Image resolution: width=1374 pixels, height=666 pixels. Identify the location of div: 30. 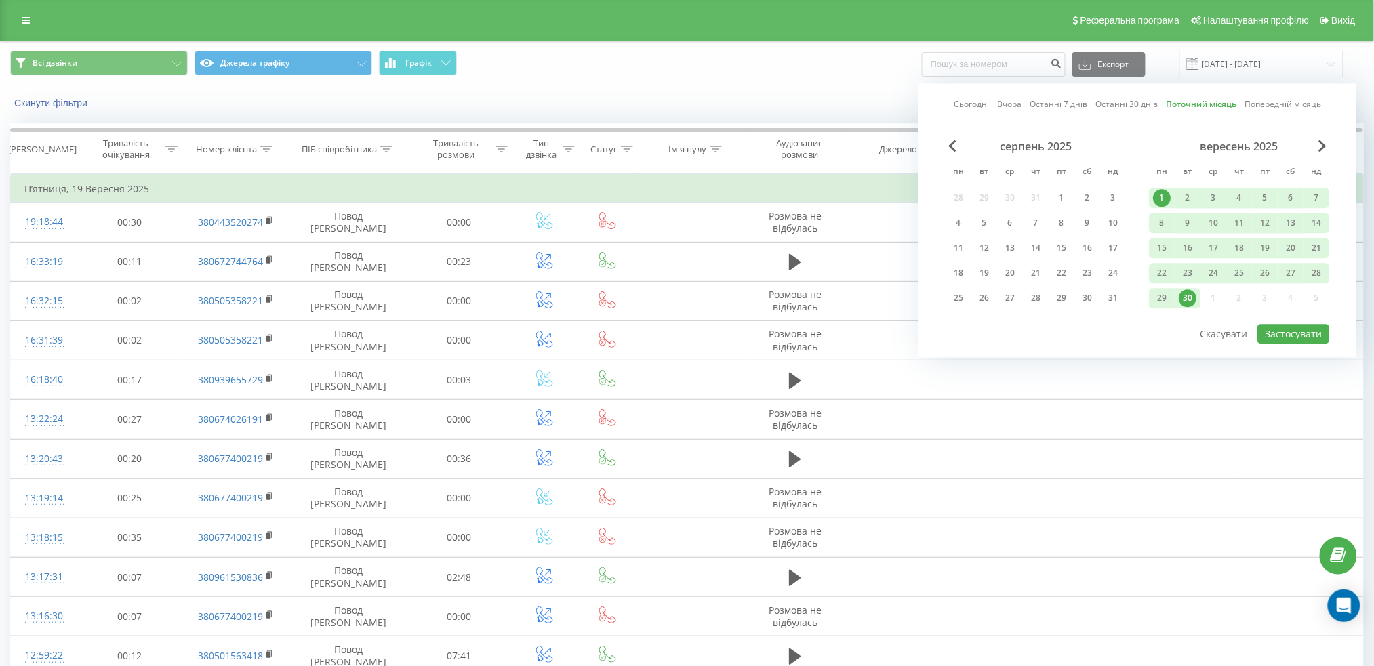
(1087, 298).